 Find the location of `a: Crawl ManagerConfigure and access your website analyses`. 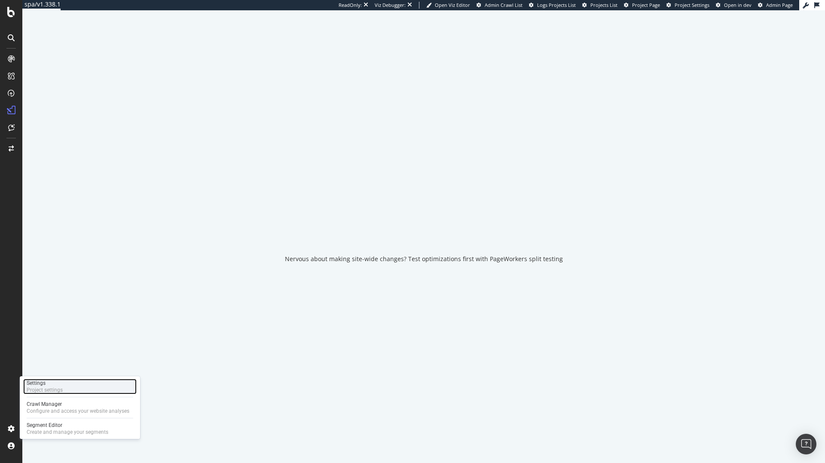

a: Crawl ManagerConfigure and access your website analyses is located at coordinates (80, 408).